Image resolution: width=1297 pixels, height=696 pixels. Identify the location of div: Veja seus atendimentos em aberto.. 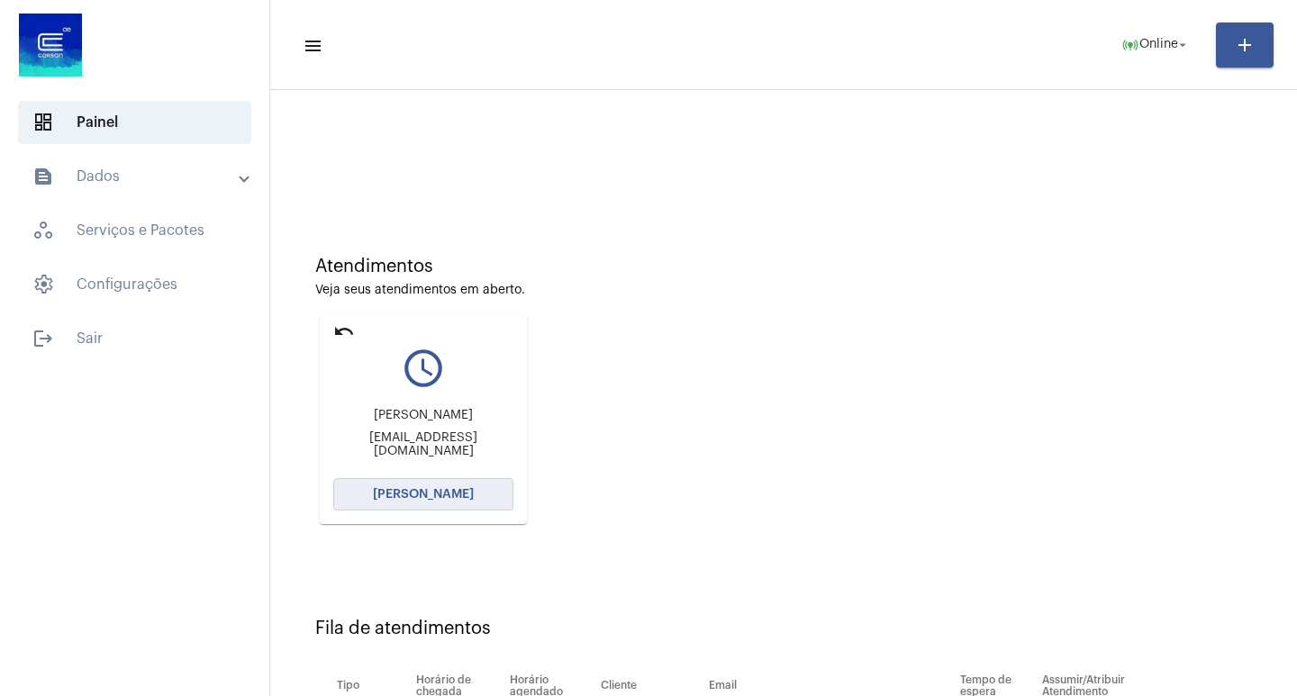
(784, 290).